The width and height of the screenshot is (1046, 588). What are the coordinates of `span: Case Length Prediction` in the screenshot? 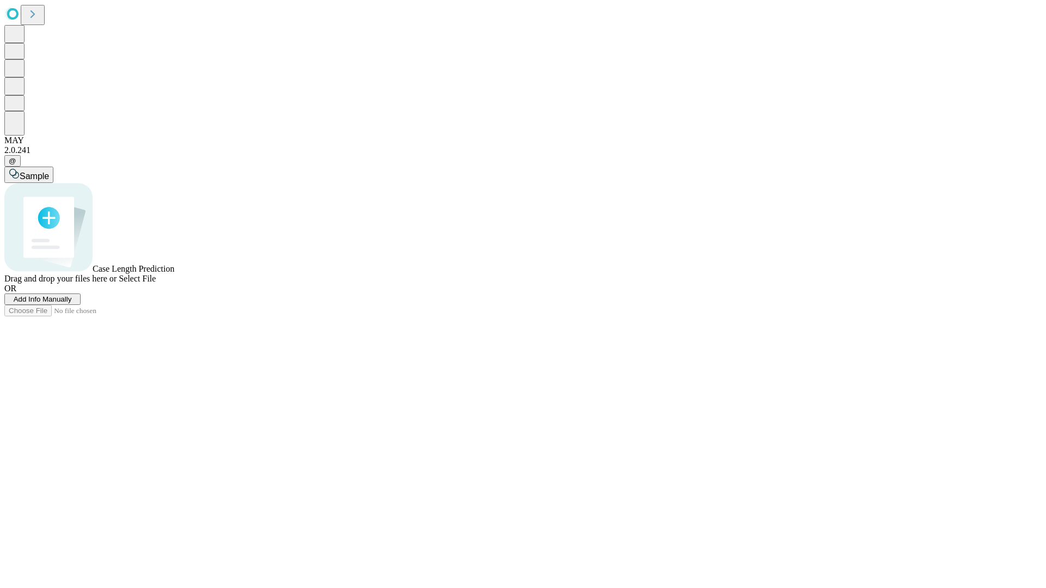 It's located at (133, 269).